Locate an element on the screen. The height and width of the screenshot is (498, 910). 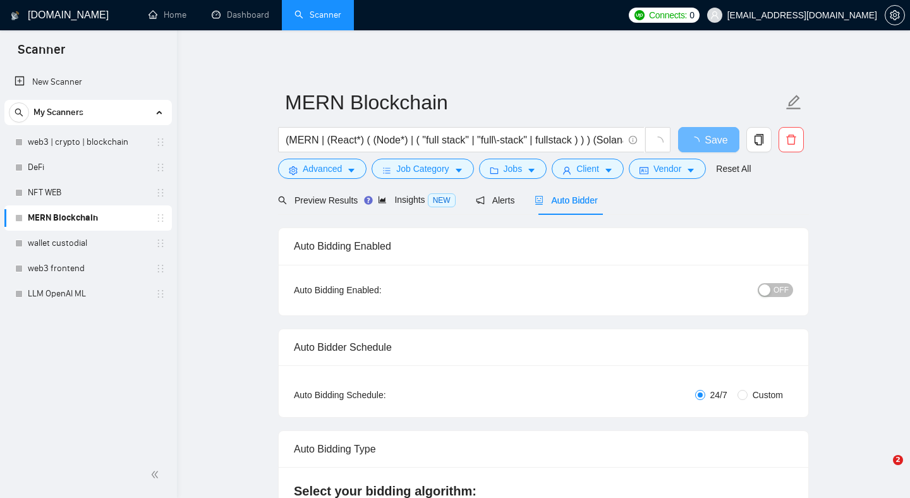
span: double-left is located at coordinates (157, 475).